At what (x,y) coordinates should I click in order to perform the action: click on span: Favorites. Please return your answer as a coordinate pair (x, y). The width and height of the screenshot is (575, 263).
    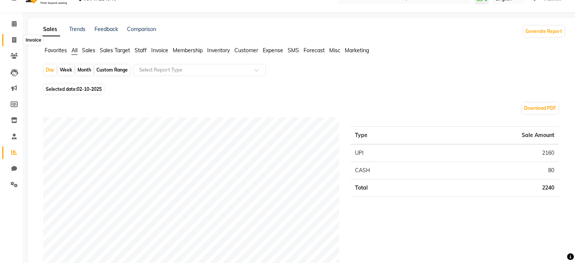
    Looking at the image, I should click on (56, 50).